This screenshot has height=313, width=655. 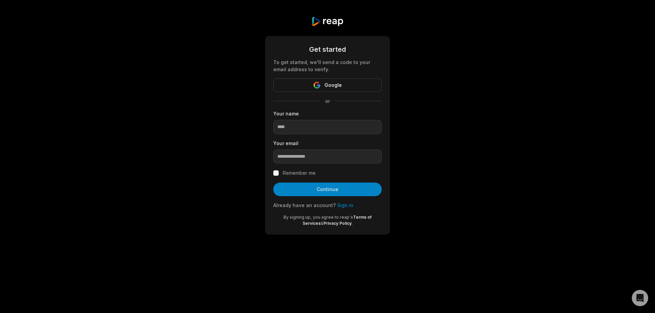 What do you see at coordinates (333, 85) in the screenshot?
I see `span: Google` at bounding box center [333, 85].